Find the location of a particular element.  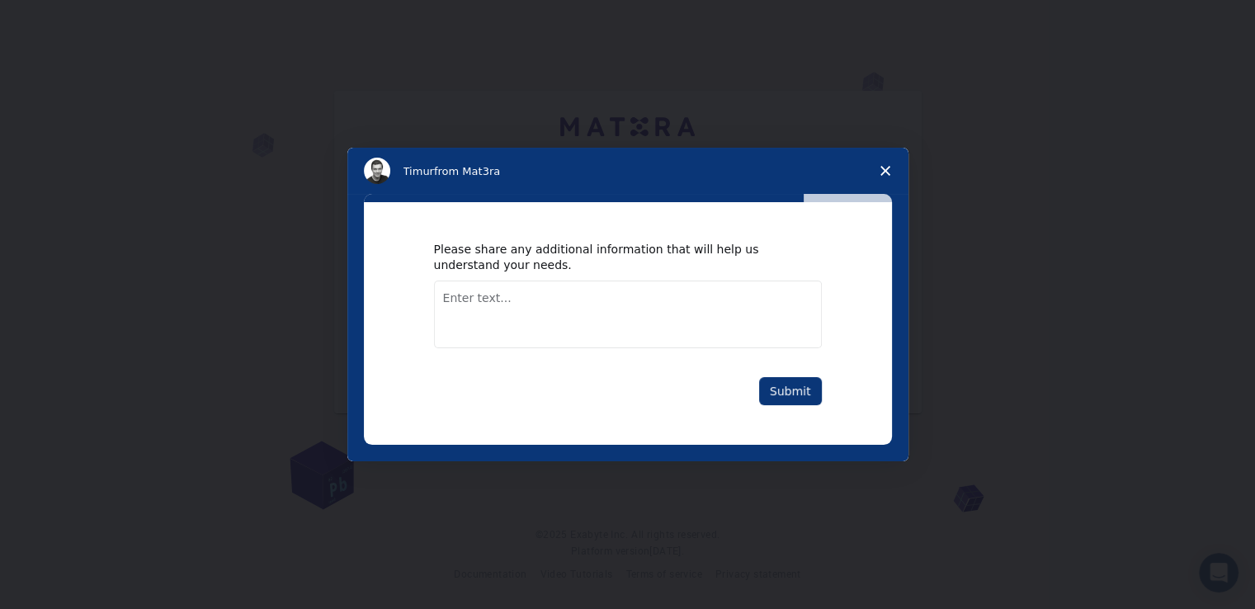

span: Support is located at coordinates (63, 19).